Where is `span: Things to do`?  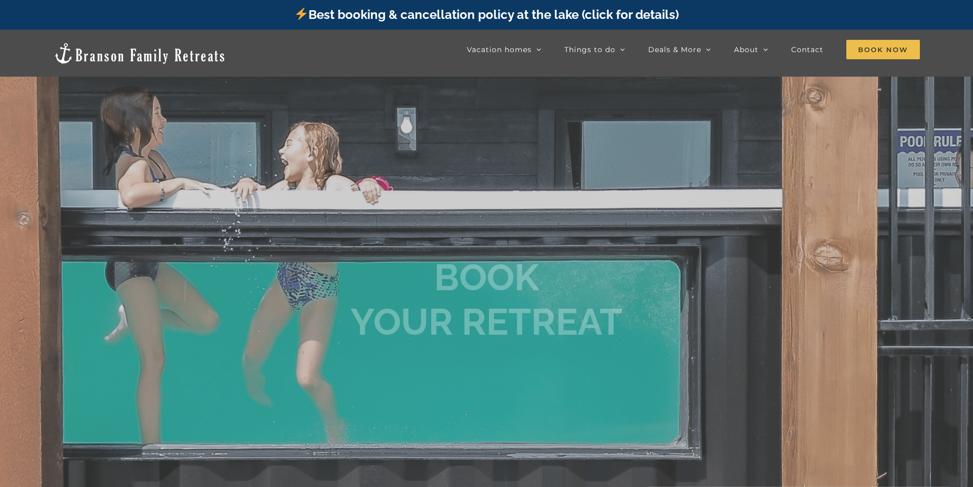 span: Things to do is located at coordinates (590, 50).